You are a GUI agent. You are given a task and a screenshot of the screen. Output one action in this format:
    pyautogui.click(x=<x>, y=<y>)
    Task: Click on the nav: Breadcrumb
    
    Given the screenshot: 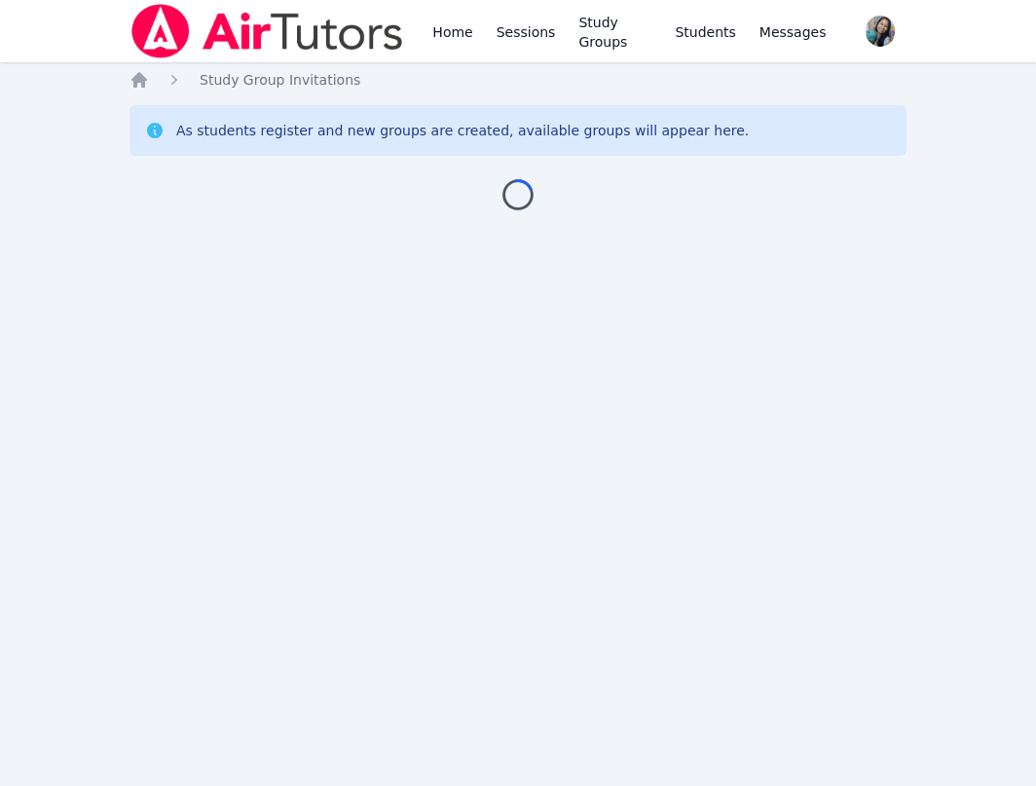 What is the action you would take?
    pyautogui.click(x=518, y=80)
    